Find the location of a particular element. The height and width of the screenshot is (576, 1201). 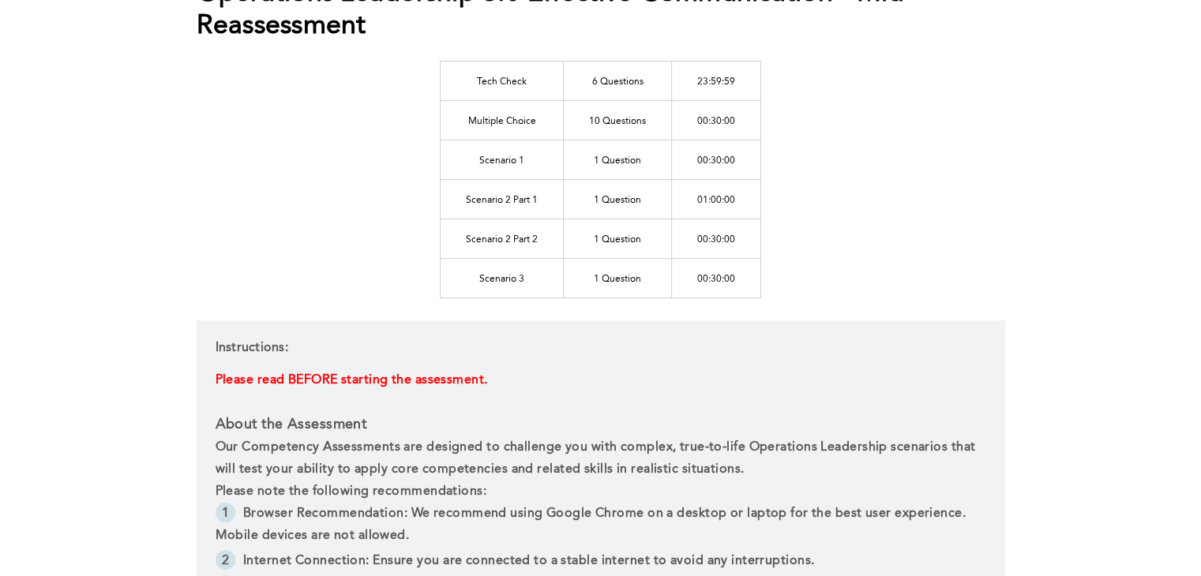

td: 10 Questions is located at coordinates (617, 120).